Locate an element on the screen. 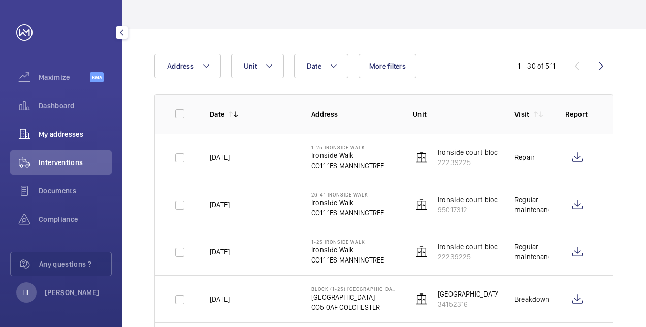 The image size is (646, 327). span: Address is located at coordinates (180, 66).